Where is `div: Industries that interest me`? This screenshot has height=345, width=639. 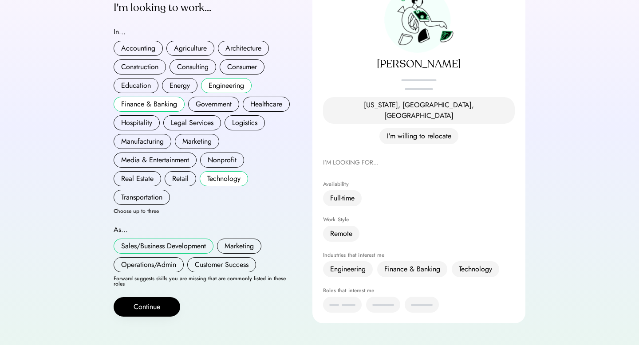
div: Industries that interest me is located at coordinates (419, 255).